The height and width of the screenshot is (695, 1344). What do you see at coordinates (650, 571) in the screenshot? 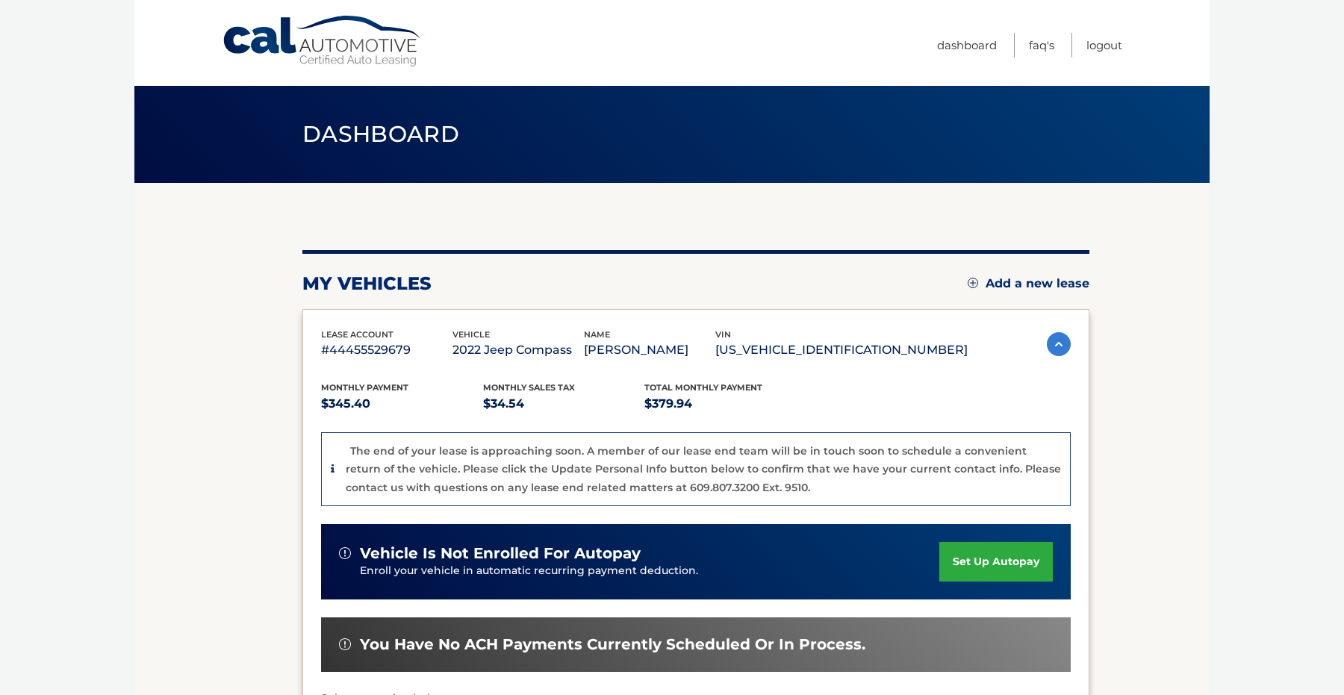
I see `p: Enroll your vehicle in automatic recurring payment deduction.` at bounding box center [650, 571].